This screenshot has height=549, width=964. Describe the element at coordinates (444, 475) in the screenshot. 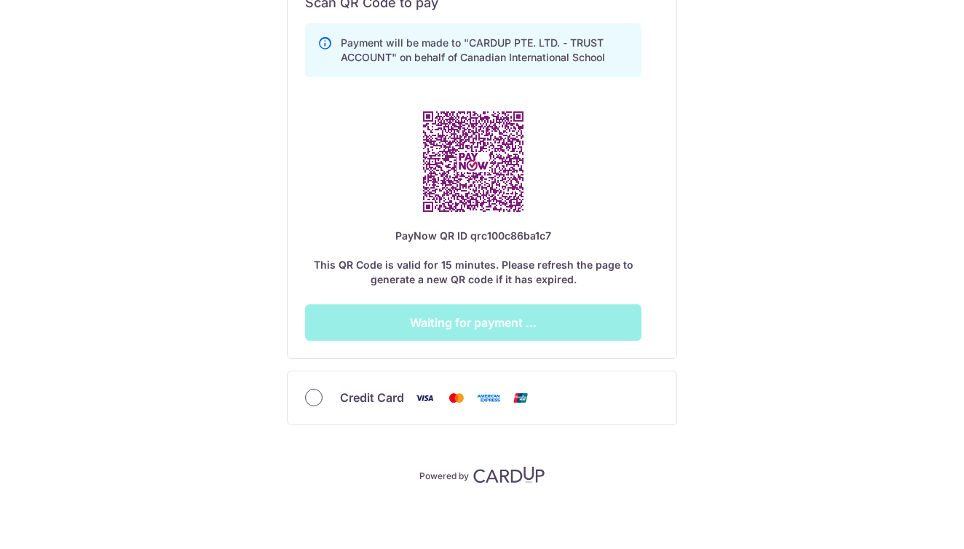

I see `p: Powered by` at that location.